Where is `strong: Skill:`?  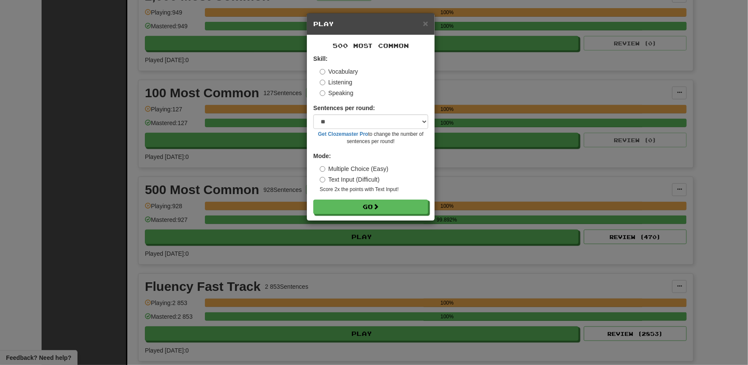 strong: Skill: is located at coordinates (320, 59).